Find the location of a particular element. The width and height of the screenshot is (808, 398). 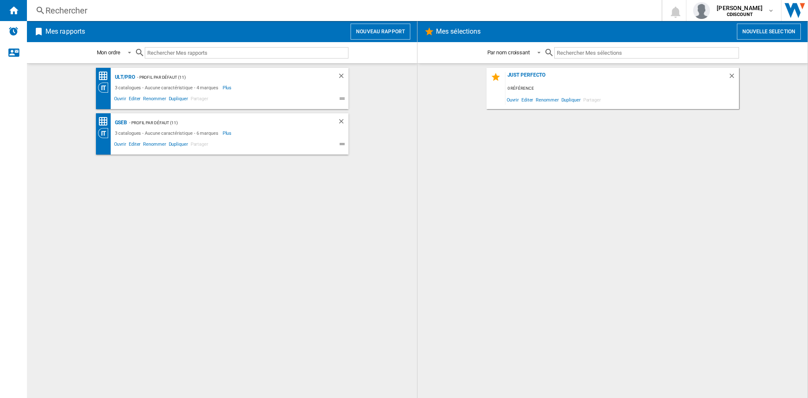

div: Mon ordre is located at coordinates (109, 52).